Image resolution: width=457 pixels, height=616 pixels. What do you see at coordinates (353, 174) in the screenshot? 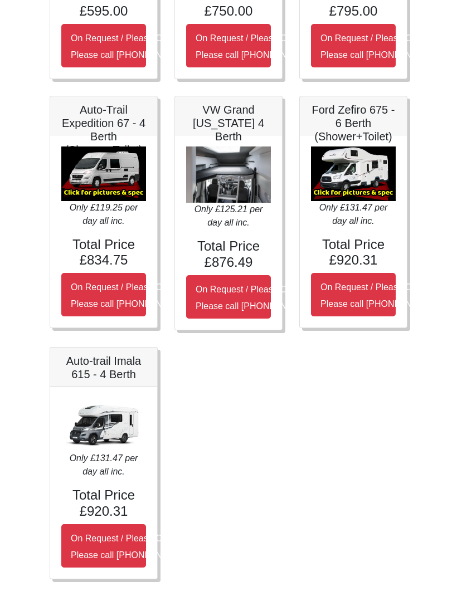
I see `img: Ford Zefiro 675 - 6 Berth (Shower+Toilet)` at bounding box center [353, 174].